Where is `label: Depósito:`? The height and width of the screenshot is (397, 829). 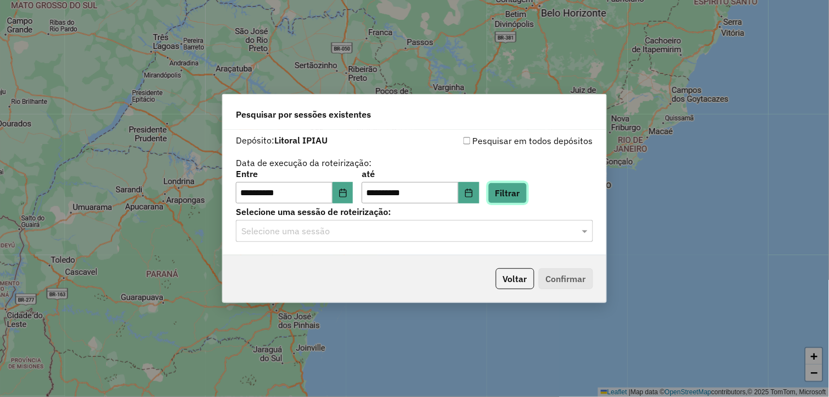 label: Depósito: is located at coordinates (281, 140).